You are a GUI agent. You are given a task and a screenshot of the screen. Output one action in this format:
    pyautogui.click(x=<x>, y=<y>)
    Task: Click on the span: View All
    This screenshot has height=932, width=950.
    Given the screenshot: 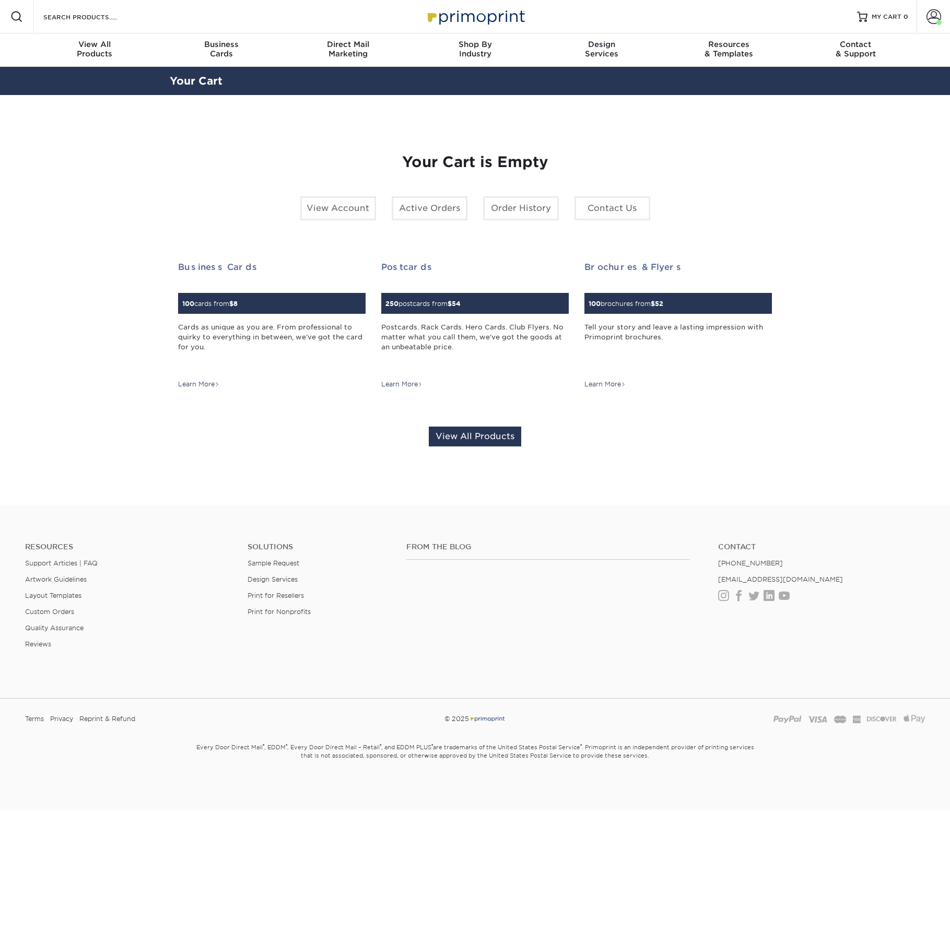 What is the action you would take?
    pyautogui.click(x=95, y=44)
    